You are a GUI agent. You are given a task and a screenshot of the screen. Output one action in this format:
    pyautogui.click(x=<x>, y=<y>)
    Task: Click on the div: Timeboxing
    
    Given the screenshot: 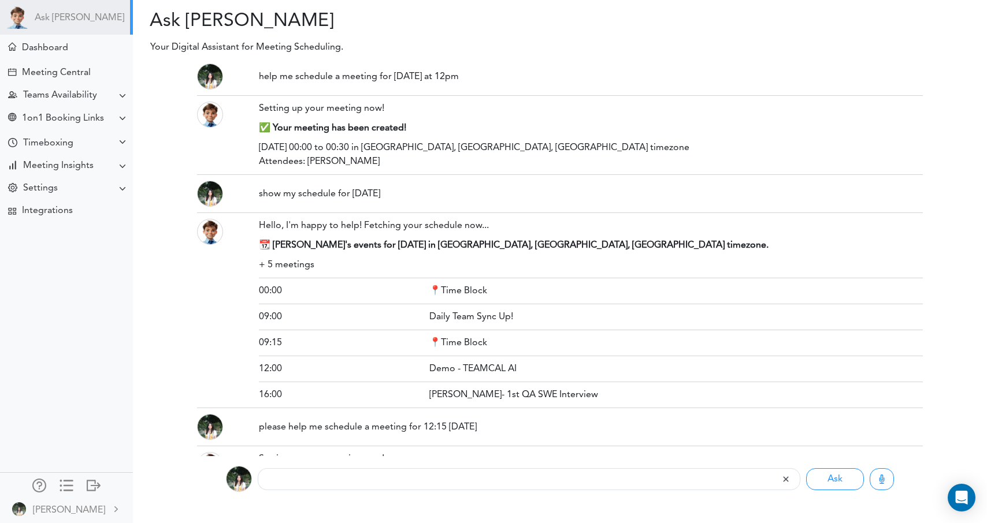 What is the action you would take?
    pyautogui.click(x=48, y=143)
    